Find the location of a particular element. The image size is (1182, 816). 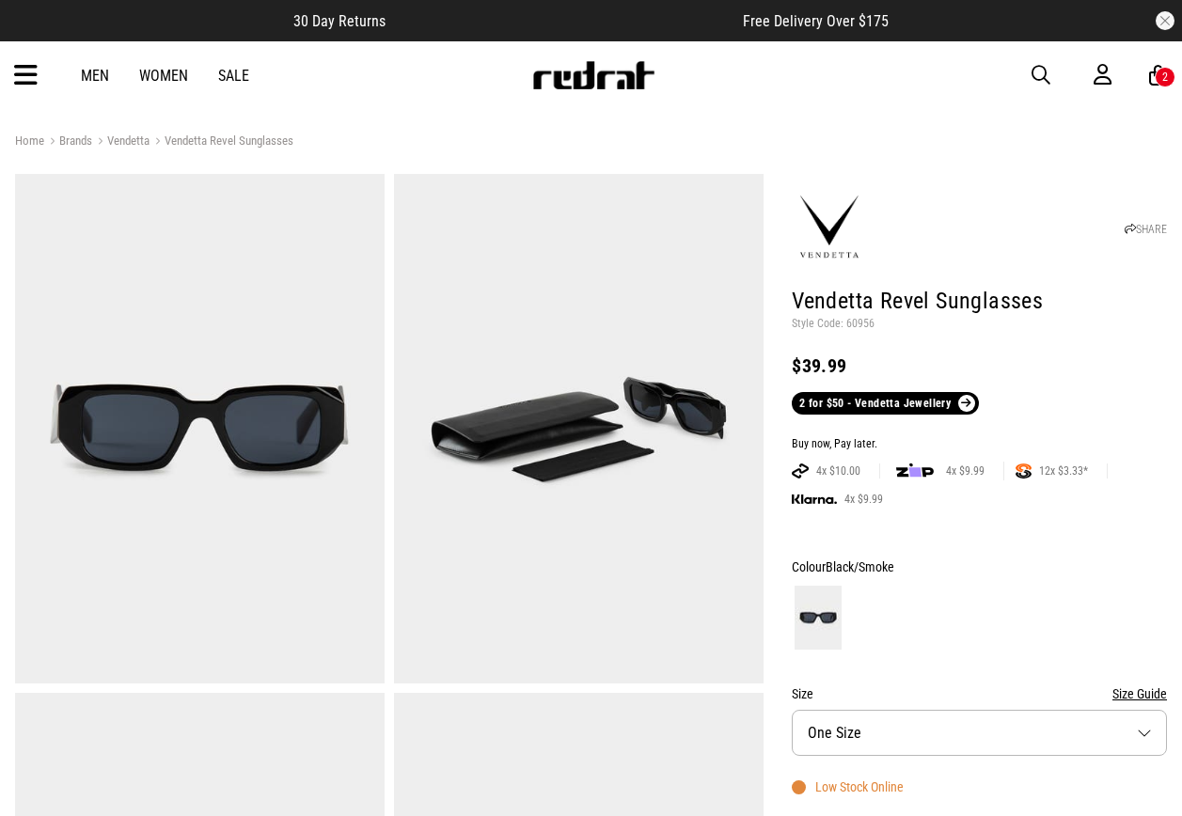

a: 2 is located at coordinates (1158, 75).